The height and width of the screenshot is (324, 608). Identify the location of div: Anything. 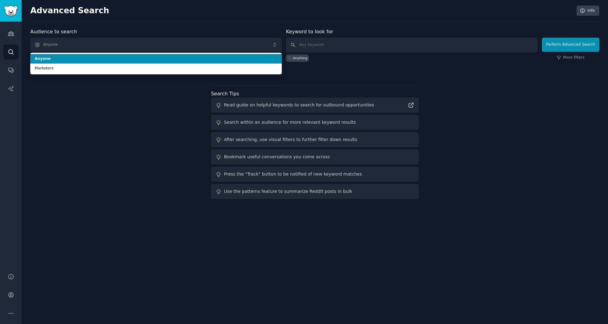
(300, 58).